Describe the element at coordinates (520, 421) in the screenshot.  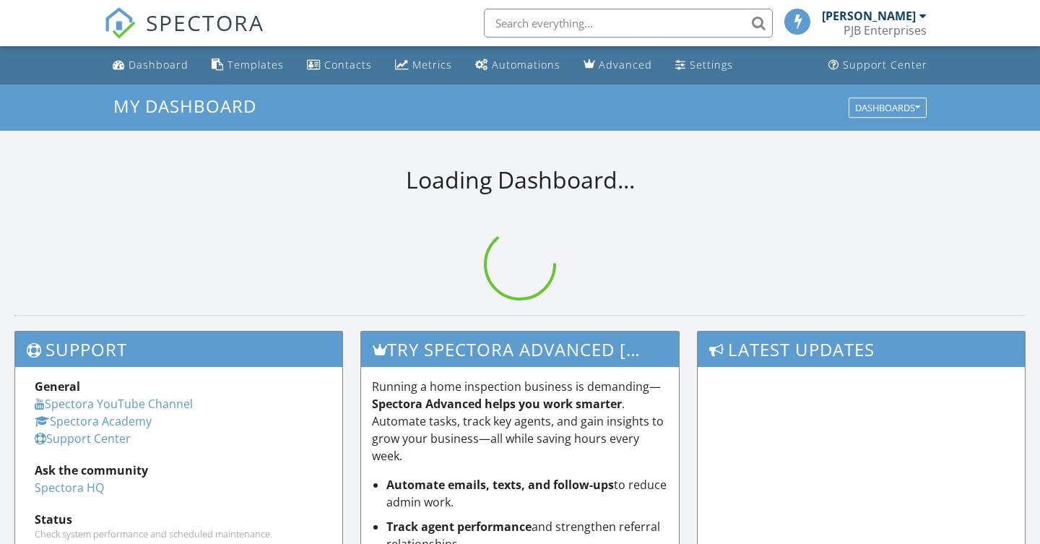
I see `p: Running a home inspection business is demanding— . Automate tasks, track key agents, and gain ins...` at that location.